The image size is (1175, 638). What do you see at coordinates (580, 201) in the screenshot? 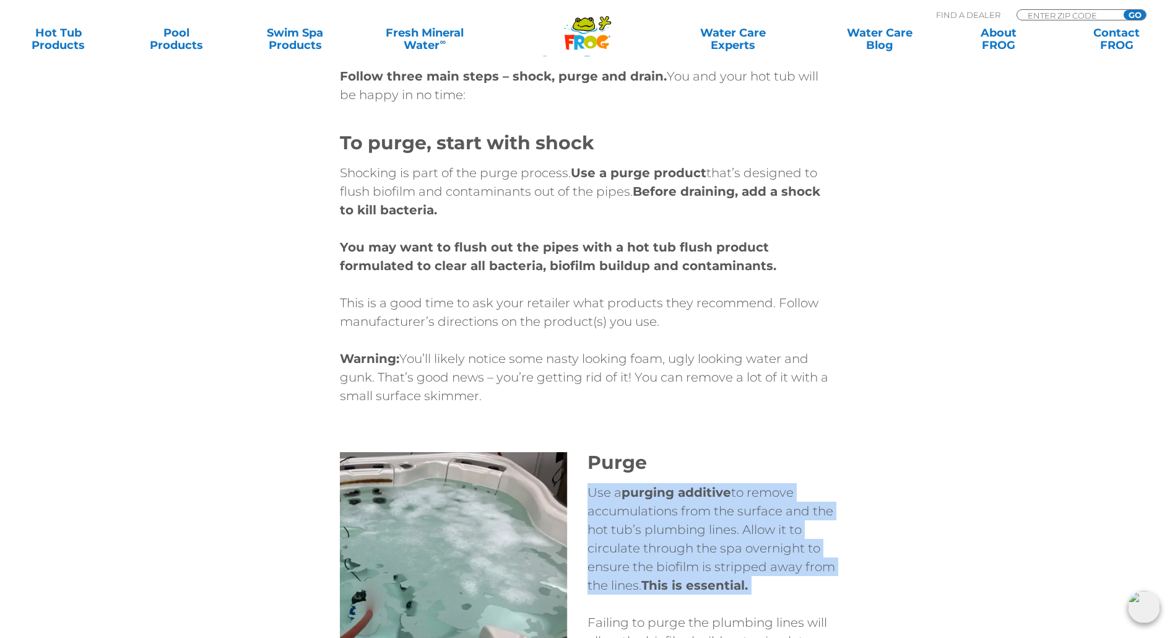
I see `strong: Before draining, add a shock to kill bacteria.` at bounding box center [580, 201].